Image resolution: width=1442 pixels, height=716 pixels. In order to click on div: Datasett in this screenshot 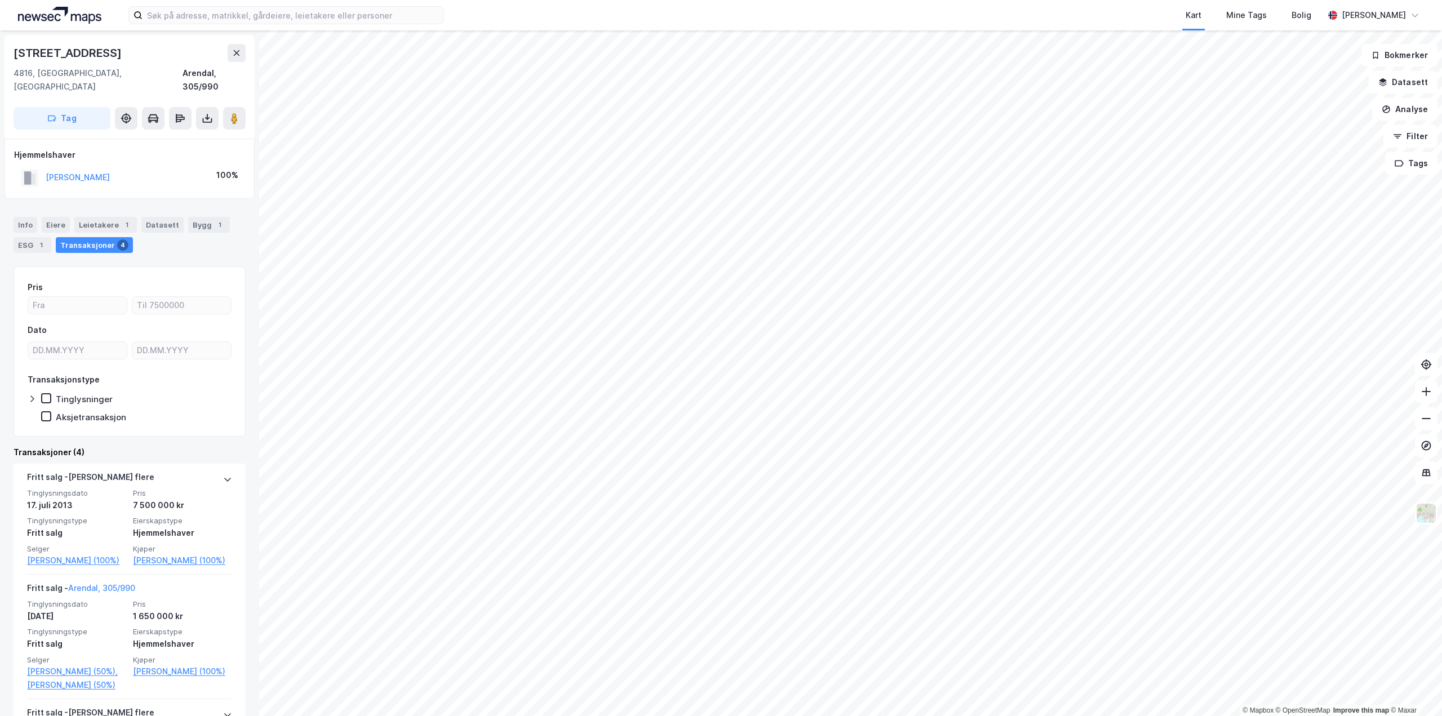, I will do `click(162, 225)`.